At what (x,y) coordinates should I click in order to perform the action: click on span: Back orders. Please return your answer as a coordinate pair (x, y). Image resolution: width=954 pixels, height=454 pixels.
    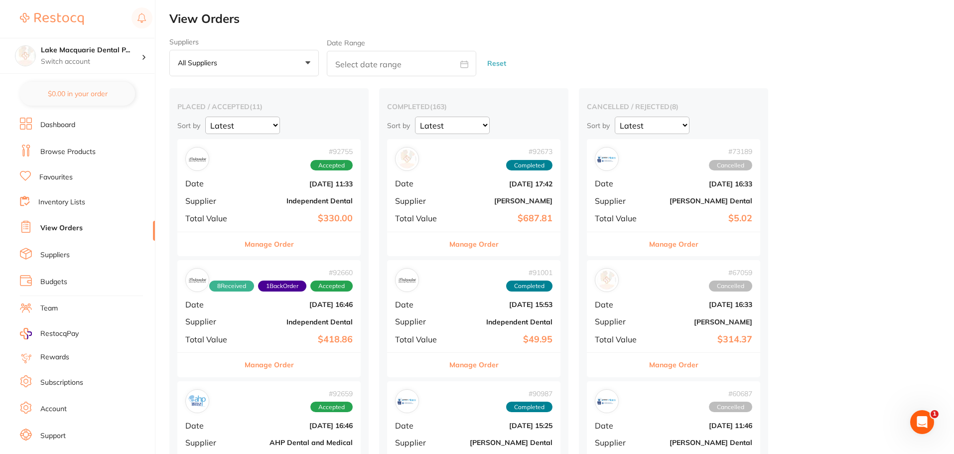
    Looking at the image, I should click on (282, 286).